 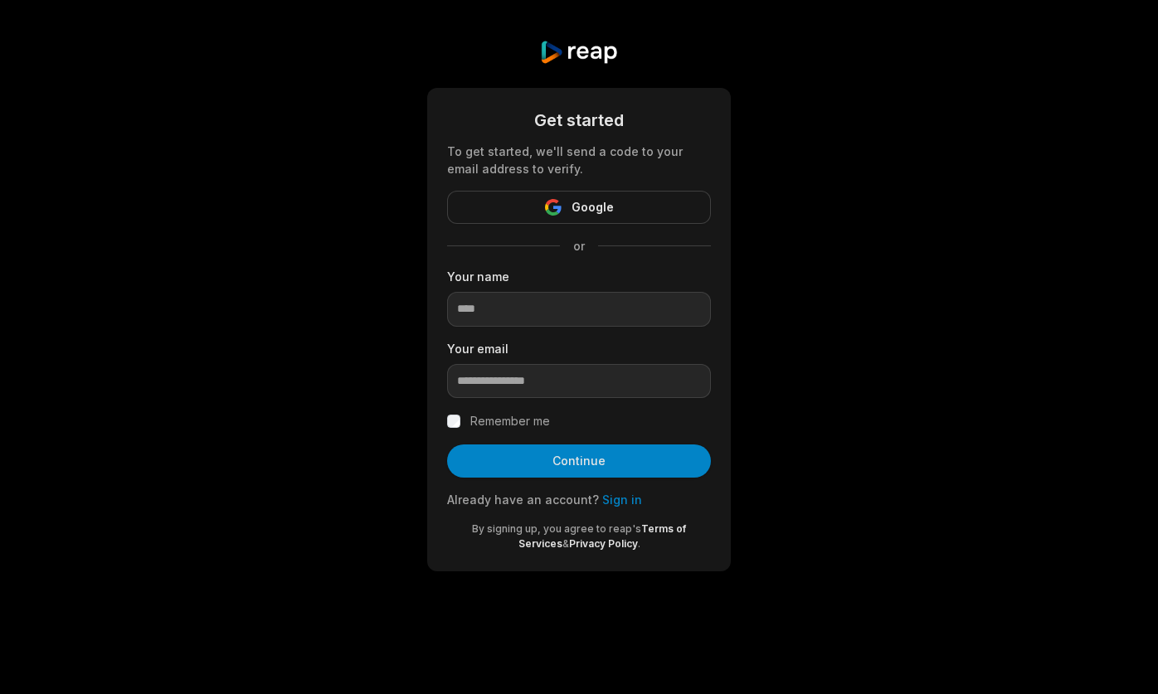 What do you see at coordinates (579, 207) in the screenshot?
I see `button: Google` at bounding box center [579, 207].